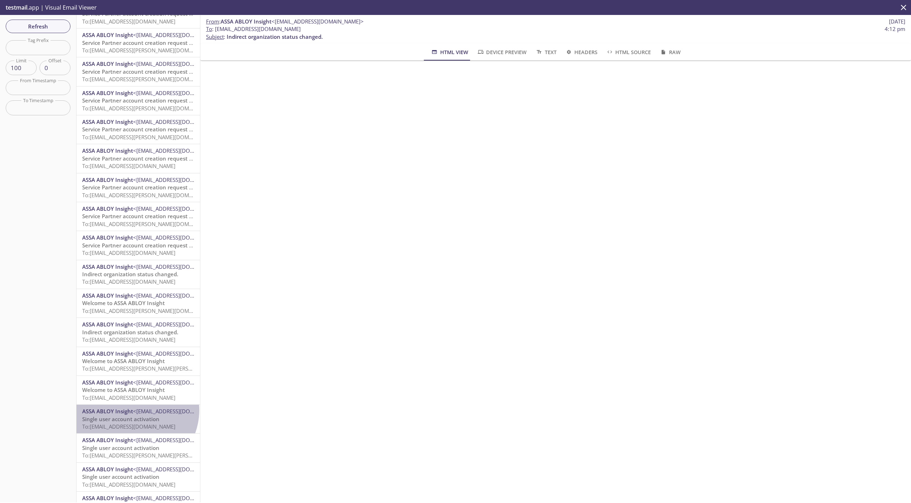 The height and width of the screenshot is (503, 911). Describe the element at coordinates (670, 52) in the screenshot. I see `span: Raw` at that location.